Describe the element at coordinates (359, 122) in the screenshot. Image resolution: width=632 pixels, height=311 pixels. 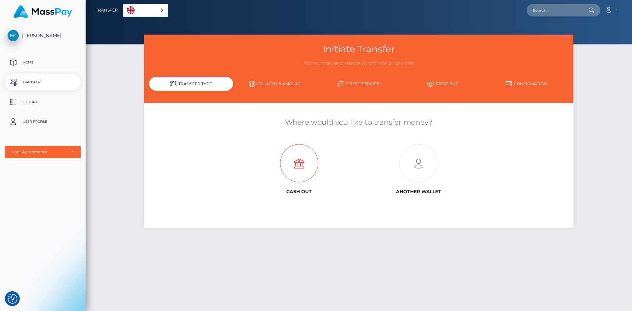
I see `h5: Where would you like to transfer money?` at that location.